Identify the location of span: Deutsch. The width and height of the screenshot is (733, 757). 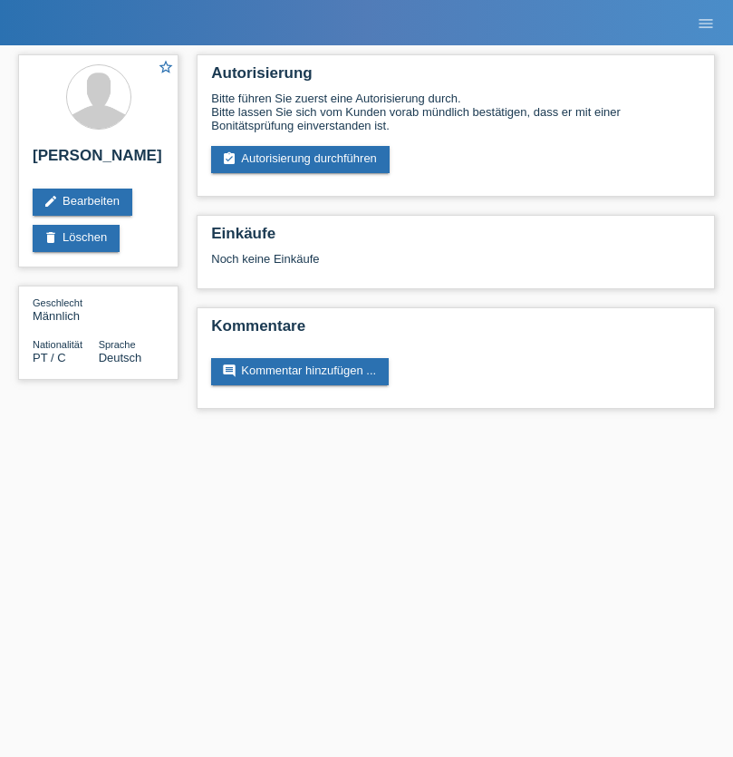
(121, 357).